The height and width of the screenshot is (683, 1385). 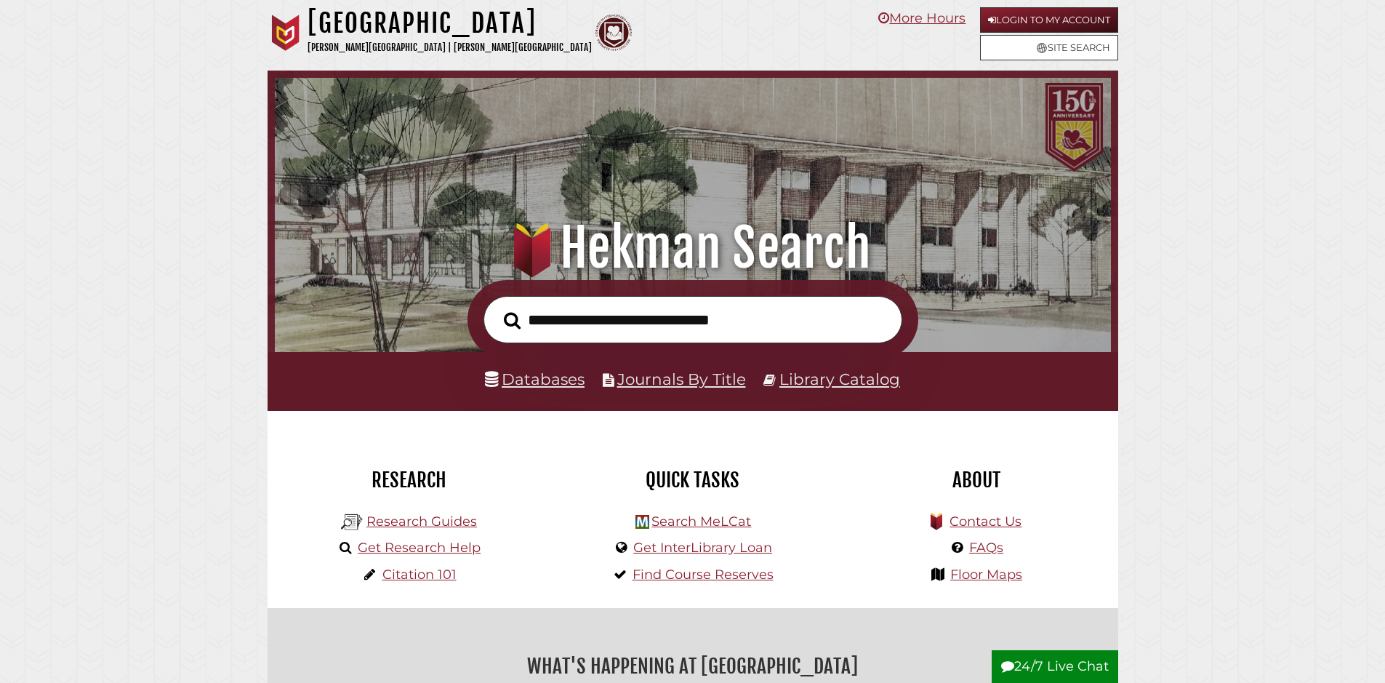 I want to click on button: Search, so click(x=512, y=321).